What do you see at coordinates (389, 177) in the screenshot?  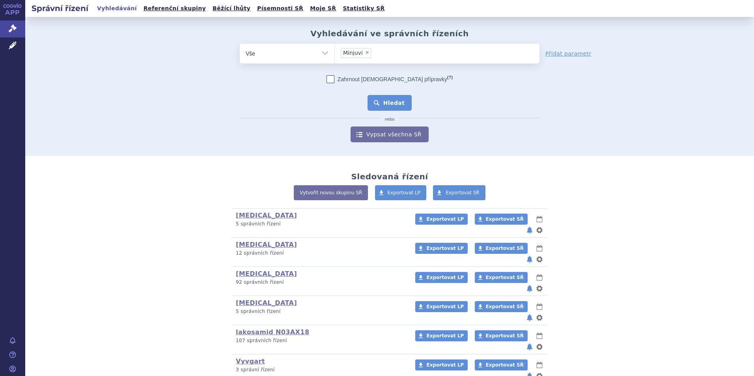 I see `h2: Sledovaná řízení` at bounding box center [389, 177].